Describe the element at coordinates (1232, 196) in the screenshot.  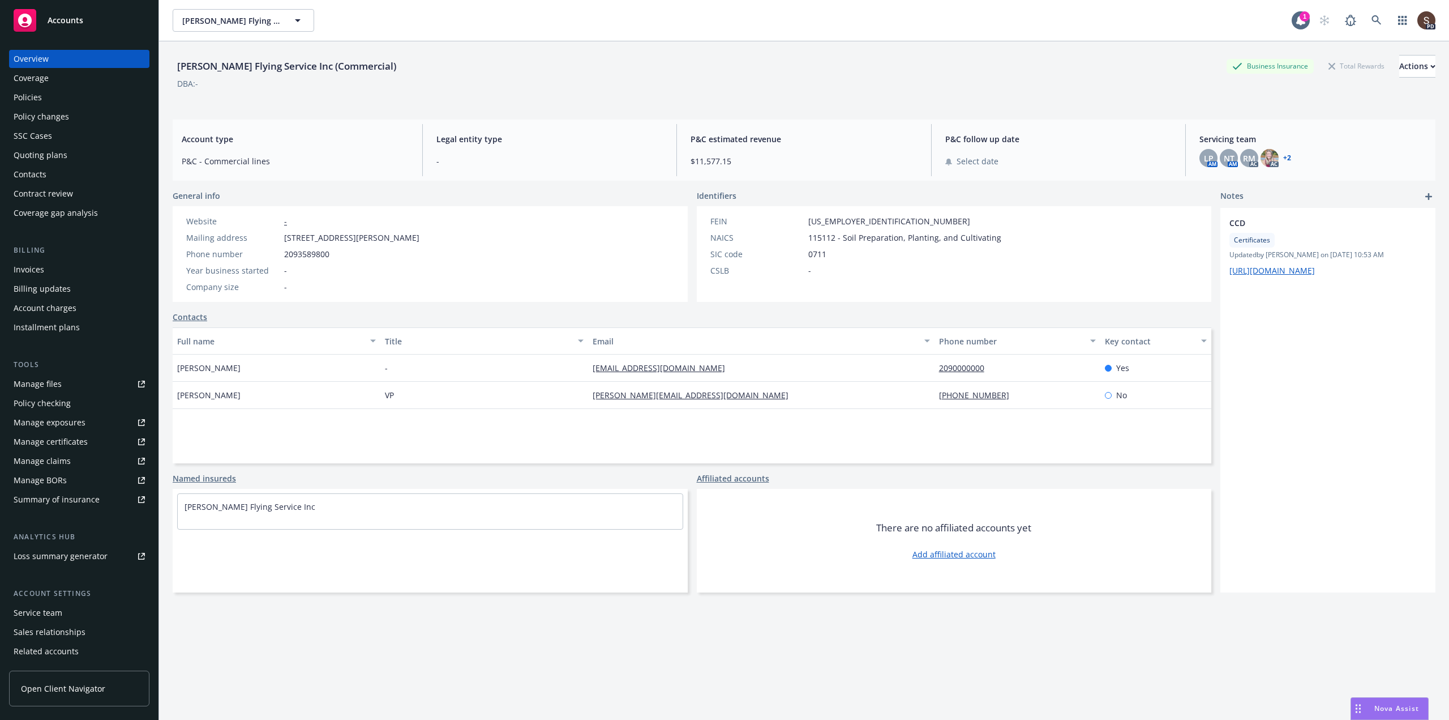
I see `span: Notes` at that location.